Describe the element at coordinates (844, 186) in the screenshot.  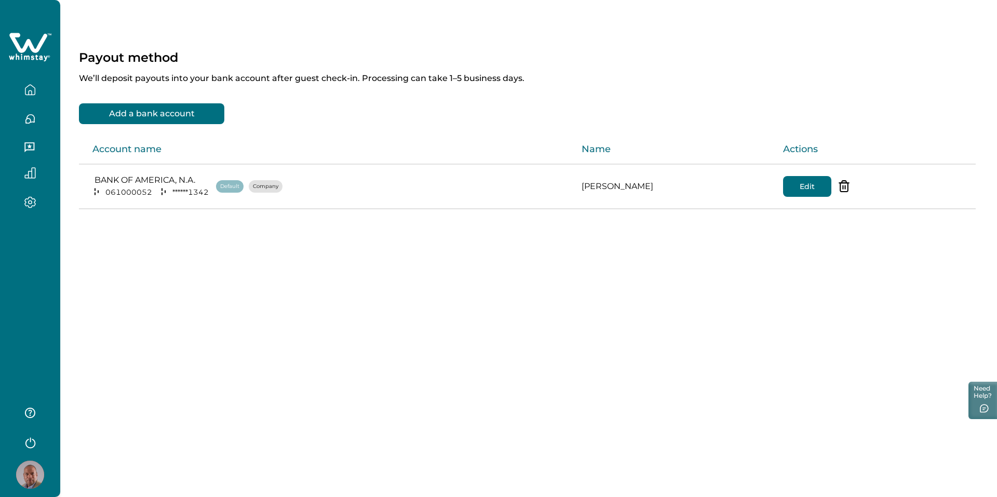
I see `button: delete-acc` at that location.